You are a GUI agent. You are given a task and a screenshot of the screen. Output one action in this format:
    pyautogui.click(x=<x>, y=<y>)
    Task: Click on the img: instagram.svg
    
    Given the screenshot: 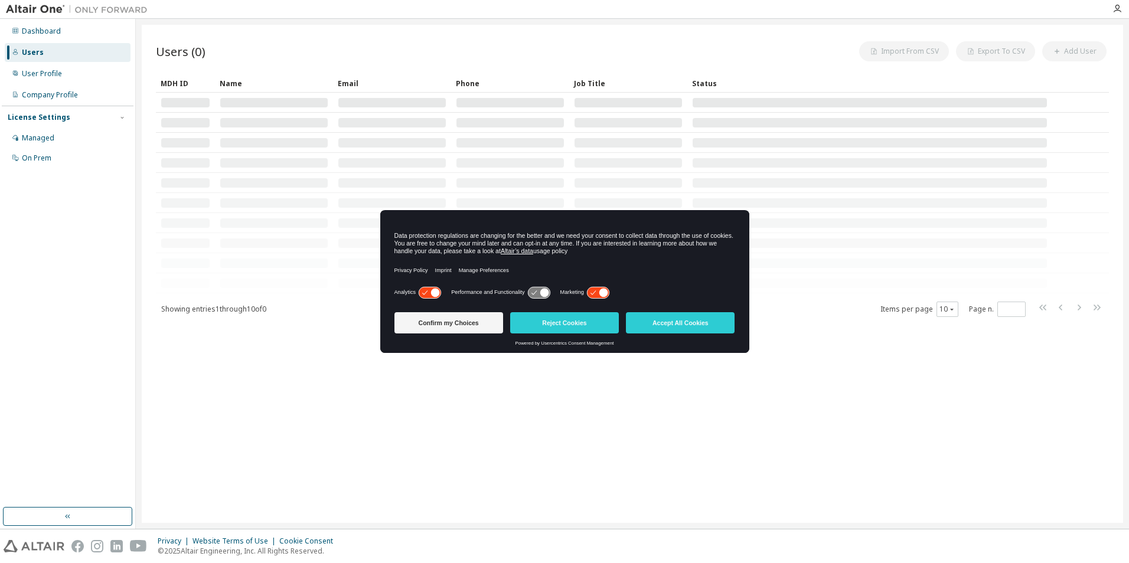 What is the action you would take?
    pyautogui.click(x=97, y=546)
    